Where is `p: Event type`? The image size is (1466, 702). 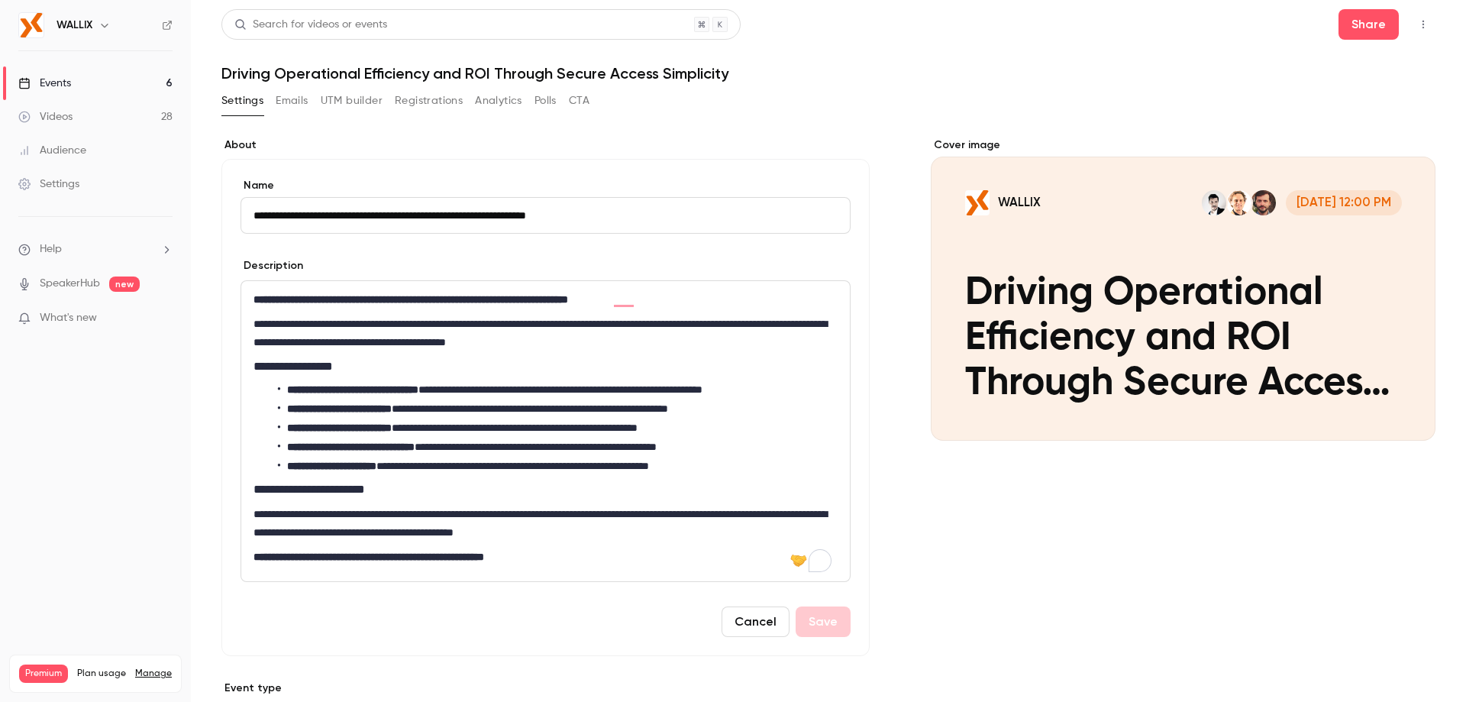 p: Event type is located at coordinates (545, 688).